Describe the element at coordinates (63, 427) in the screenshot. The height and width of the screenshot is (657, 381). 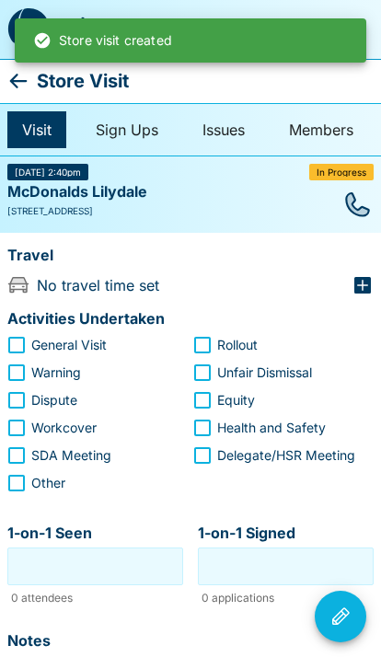
I see `span: Workcover` at that location.